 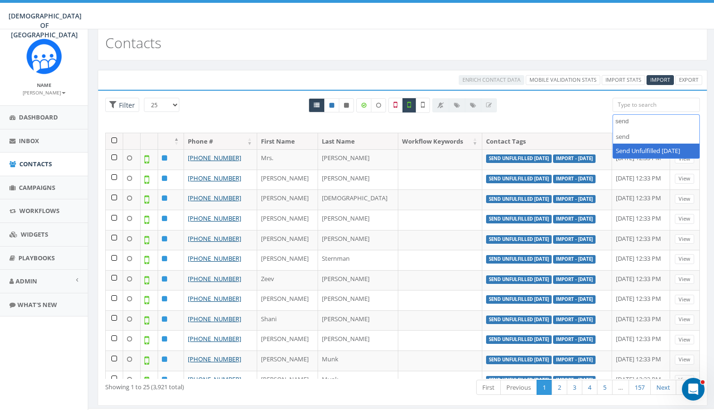 What do you see at coordinates (36, 258) in the screenshot?
I see `span: Playbooks` at bounding box center [36, 258].